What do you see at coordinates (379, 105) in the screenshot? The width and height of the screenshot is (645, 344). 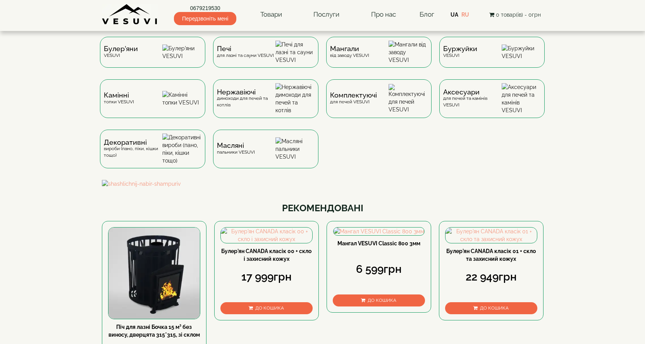 I see `a: Комплектуючідля печей VESUVI Комплектуючі для печей VESUVI` at bounding box center [379, 105].